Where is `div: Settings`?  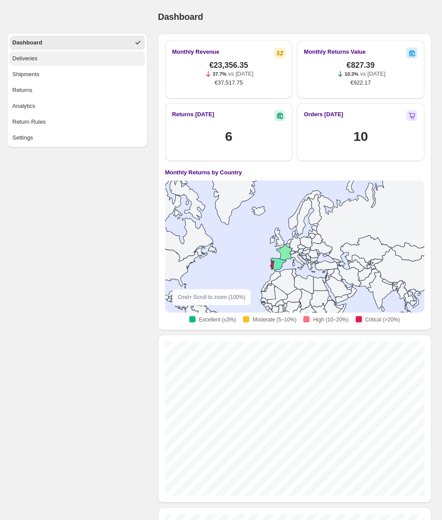
div: Settings is located at coordinates (22, 138).